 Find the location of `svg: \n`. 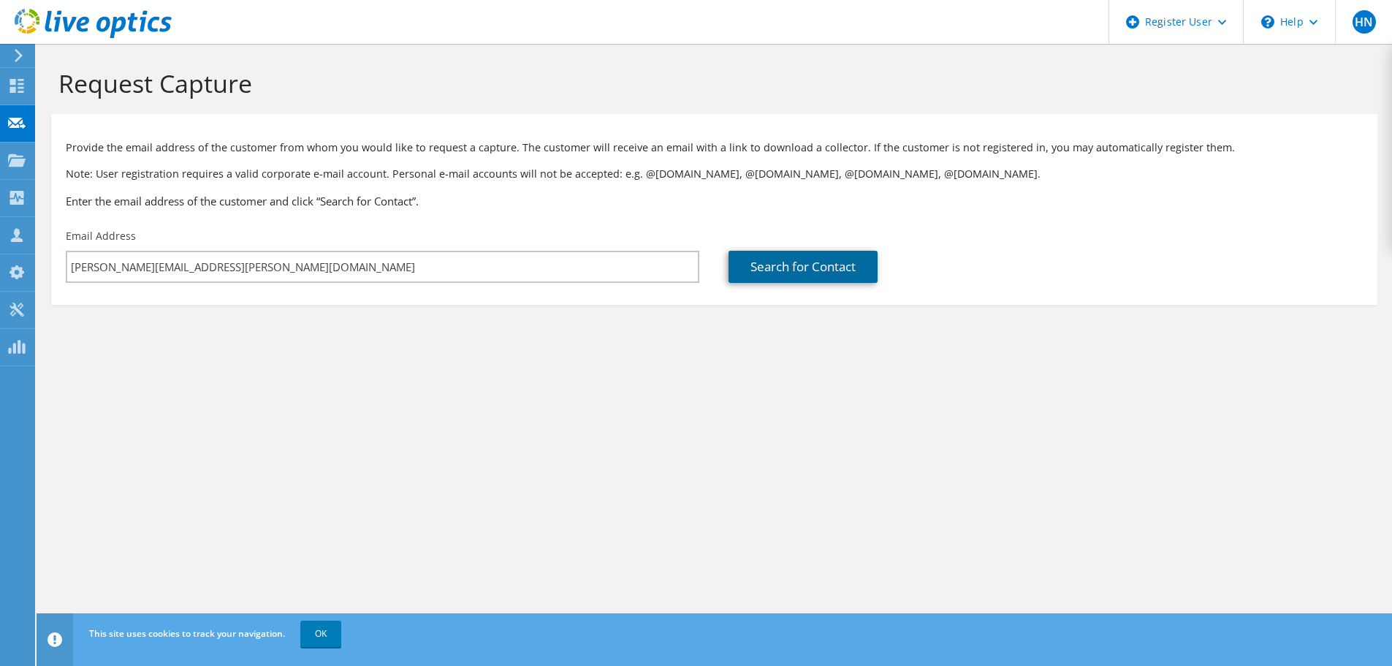

svg: \n is located at coordinates (1268, 22).